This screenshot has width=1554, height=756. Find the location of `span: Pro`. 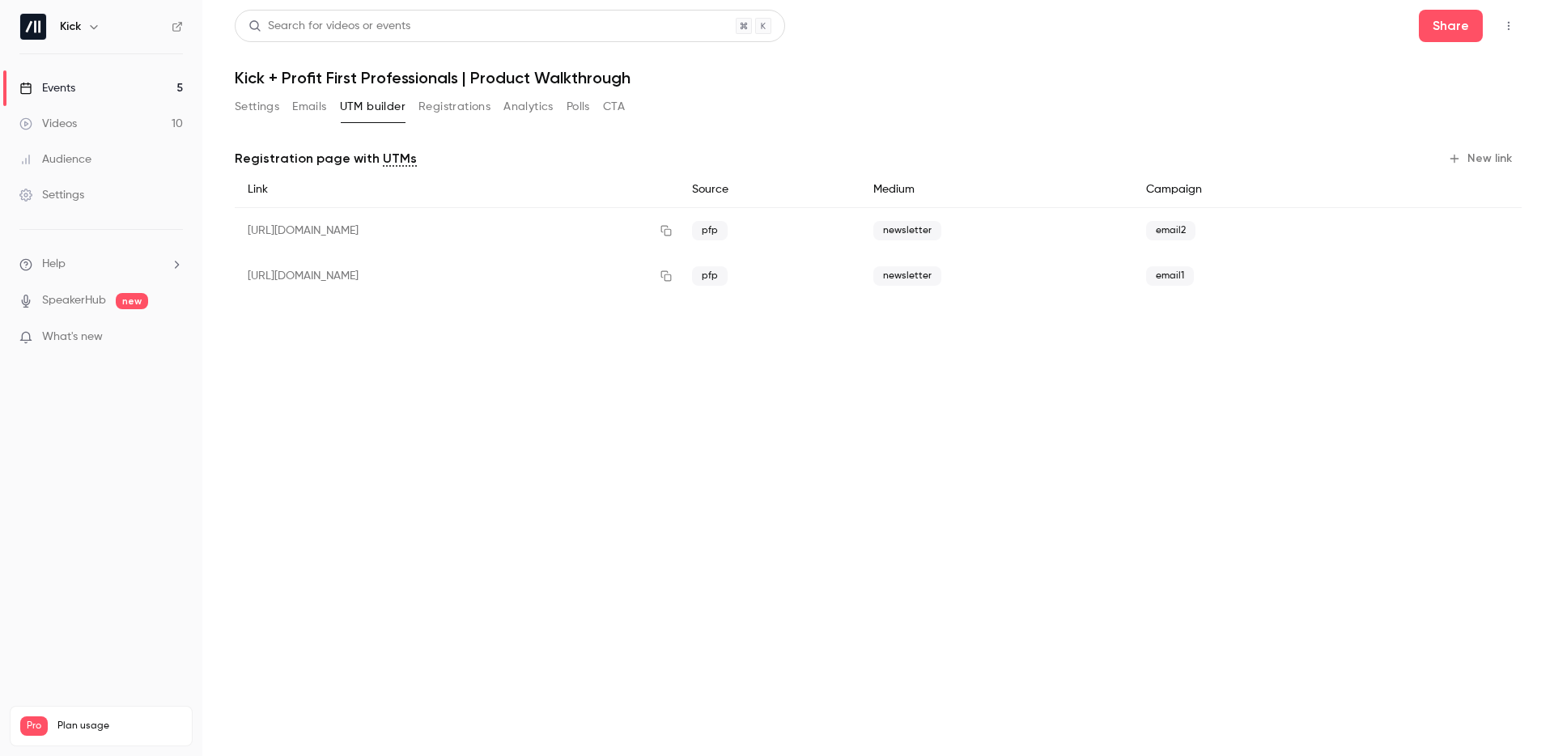

span: Pro is located at coordinates (34, 726).